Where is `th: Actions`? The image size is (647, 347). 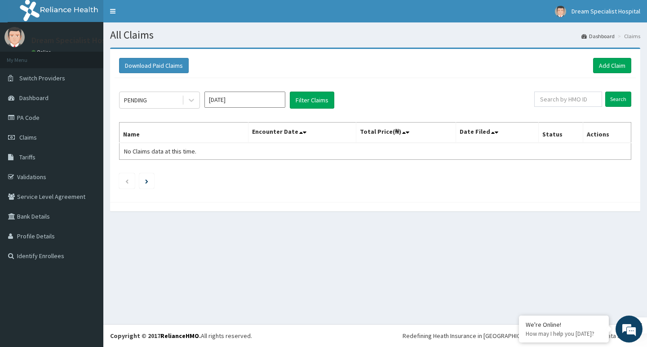 th: Actions is located at coordinates (606, 133).